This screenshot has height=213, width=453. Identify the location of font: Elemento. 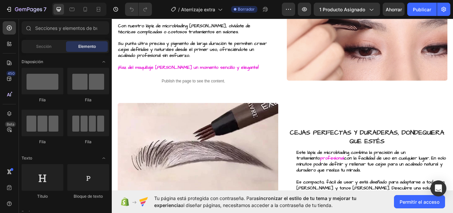
(87, 46).